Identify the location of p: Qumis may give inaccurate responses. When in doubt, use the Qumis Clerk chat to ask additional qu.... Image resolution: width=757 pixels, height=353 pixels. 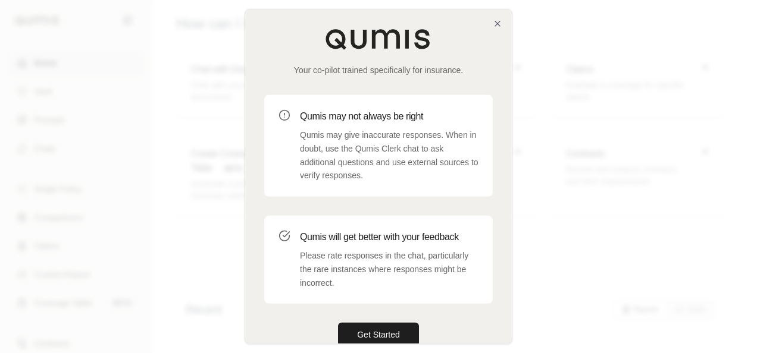
(389, 155).